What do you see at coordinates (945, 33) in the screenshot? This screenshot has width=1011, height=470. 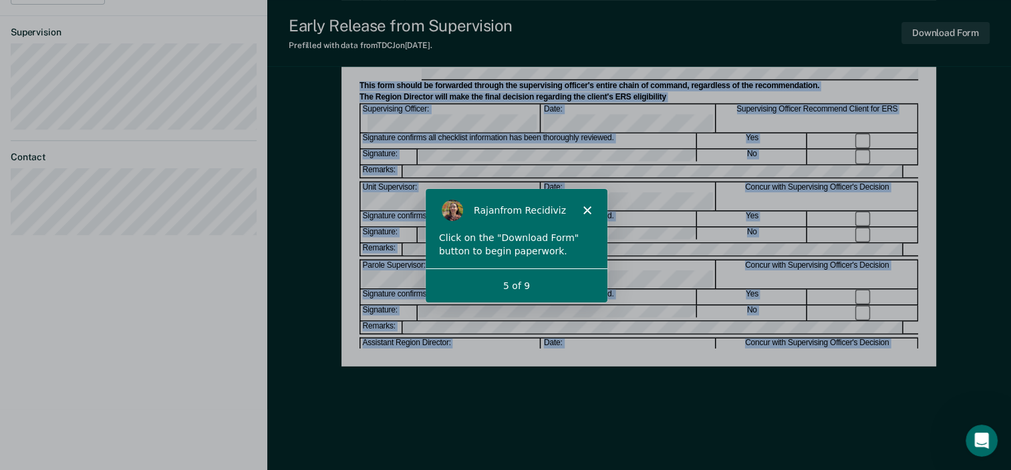 I see `button: Download Form` at bounding box center [945, 33].